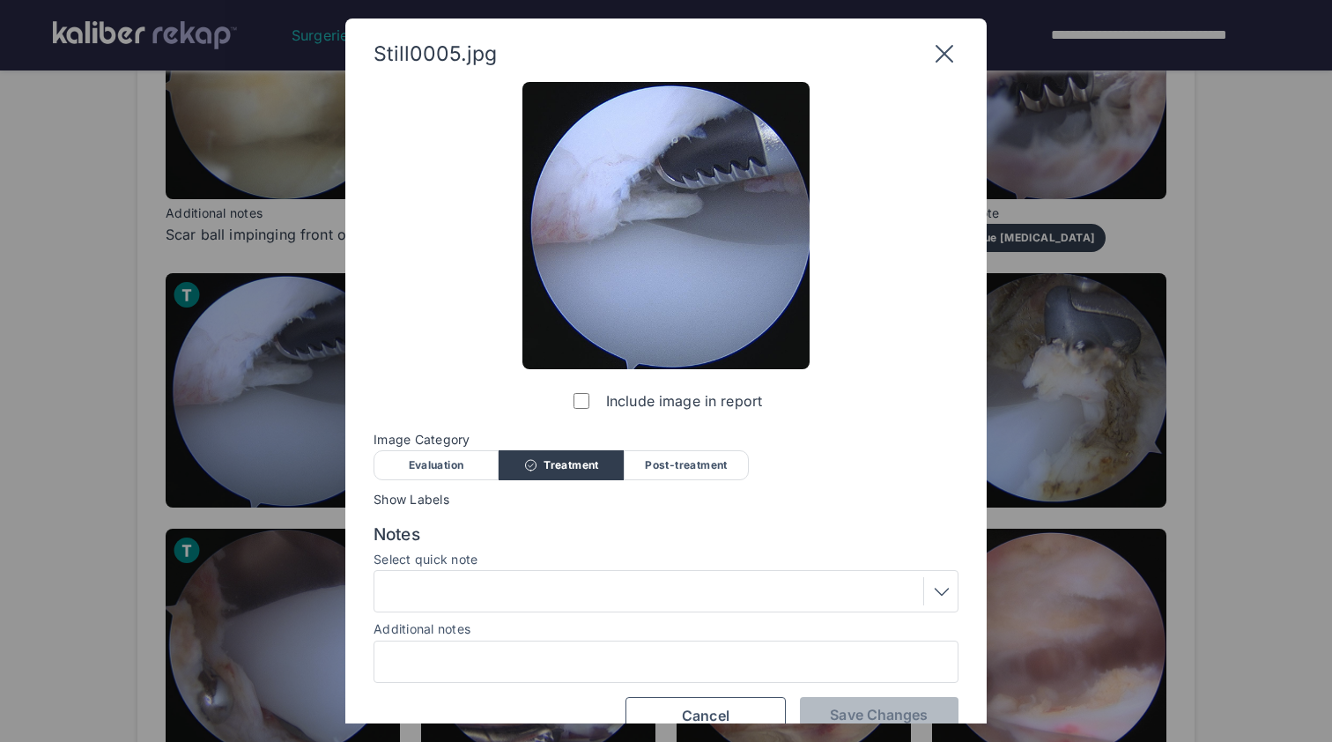  What do you see at coordinates (666, 559) in the screenshot?
I see `label: Select quick note` at bounding box center [666, 559].